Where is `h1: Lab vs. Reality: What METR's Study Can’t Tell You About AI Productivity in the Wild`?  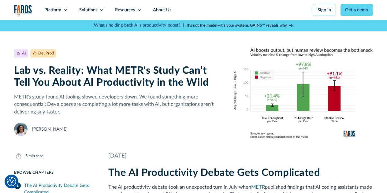 h1: Lab vs. Reality: What METR's Study Can’t Tell You About AI Productivity in the Wild is located at coordinates (119, 77).